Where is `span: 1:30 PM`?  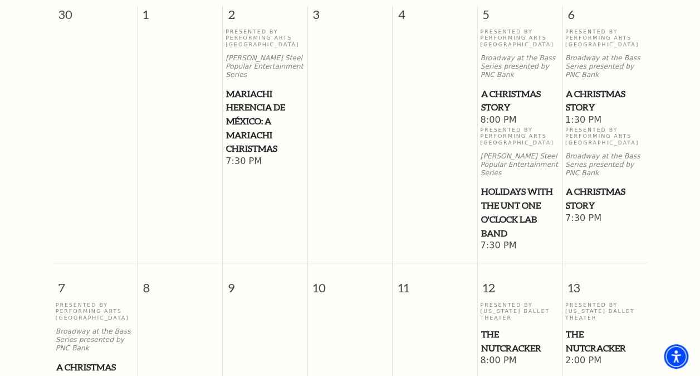 span: 1:30 PM is located at coordinates (605, 120).